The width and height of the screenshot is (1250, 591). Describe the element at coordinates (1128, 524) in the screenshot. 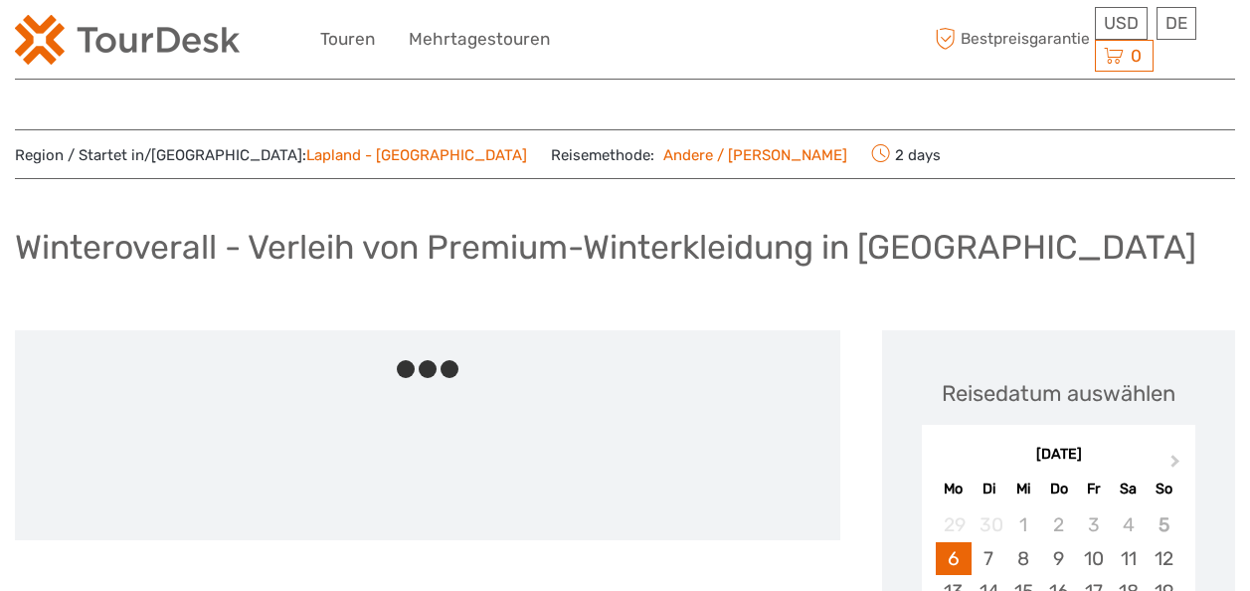

I see `div: Not available Samstag, 4. Oktober 2025` at that location.